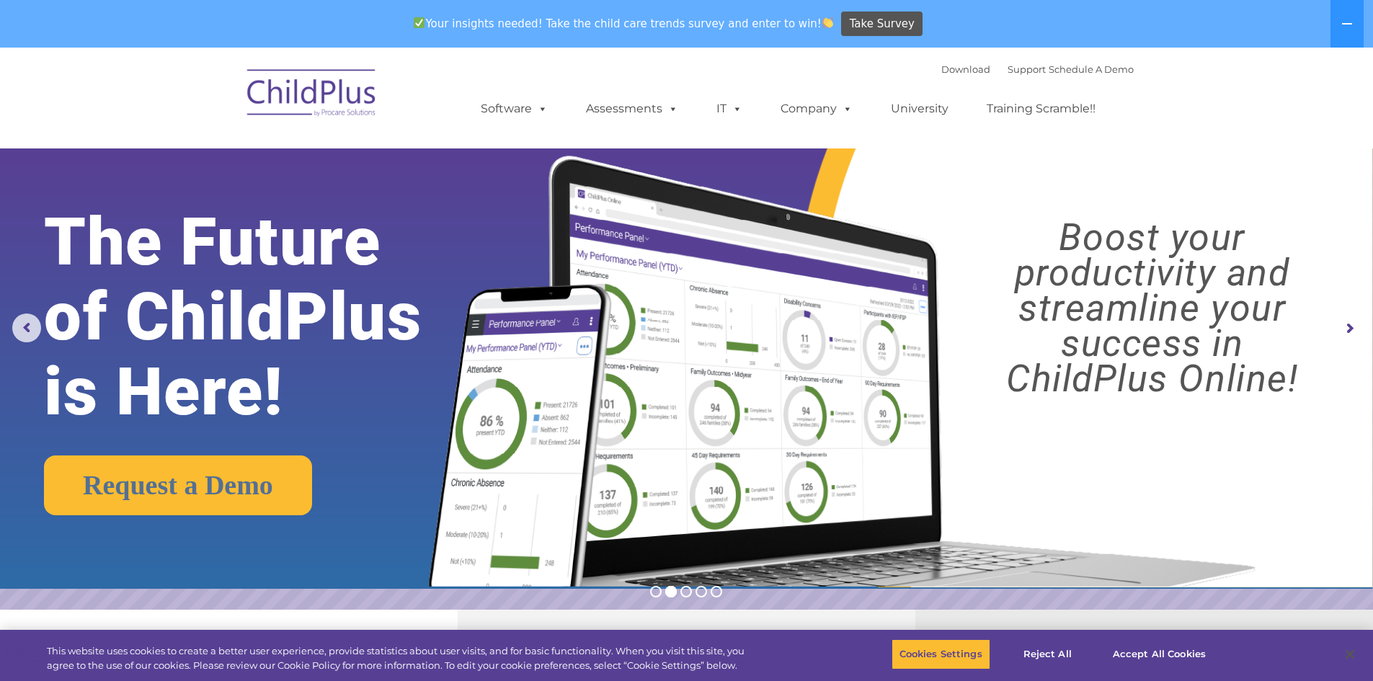 The image size is (1373, 681). Describe the element at coordinates (178, 485) in the screenshot. I see `a: Request a Demo` at that location.